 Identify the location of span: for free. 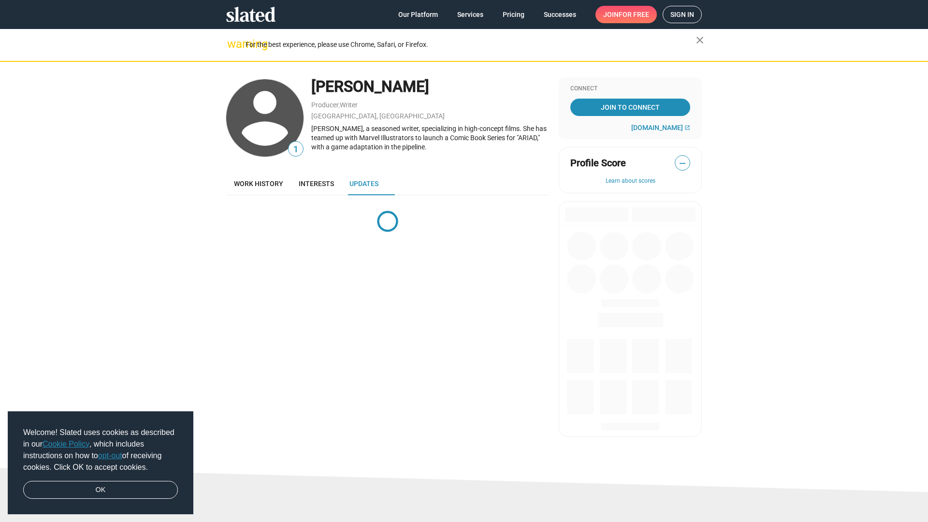
(633, 14).